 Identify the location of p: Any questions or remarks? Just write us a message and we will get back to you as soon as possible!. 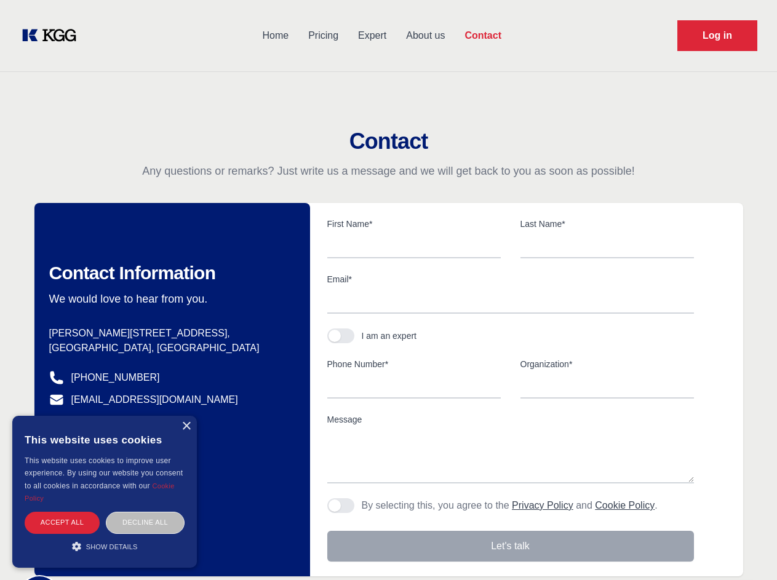
(388, 171).